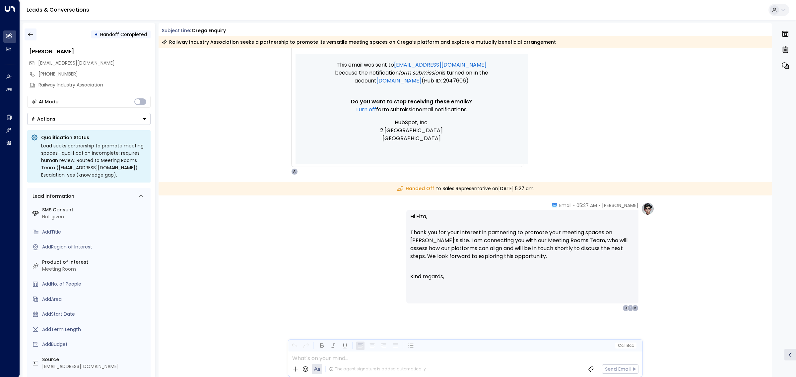  I want to click on span: Subject Line:, so click(176, 30).